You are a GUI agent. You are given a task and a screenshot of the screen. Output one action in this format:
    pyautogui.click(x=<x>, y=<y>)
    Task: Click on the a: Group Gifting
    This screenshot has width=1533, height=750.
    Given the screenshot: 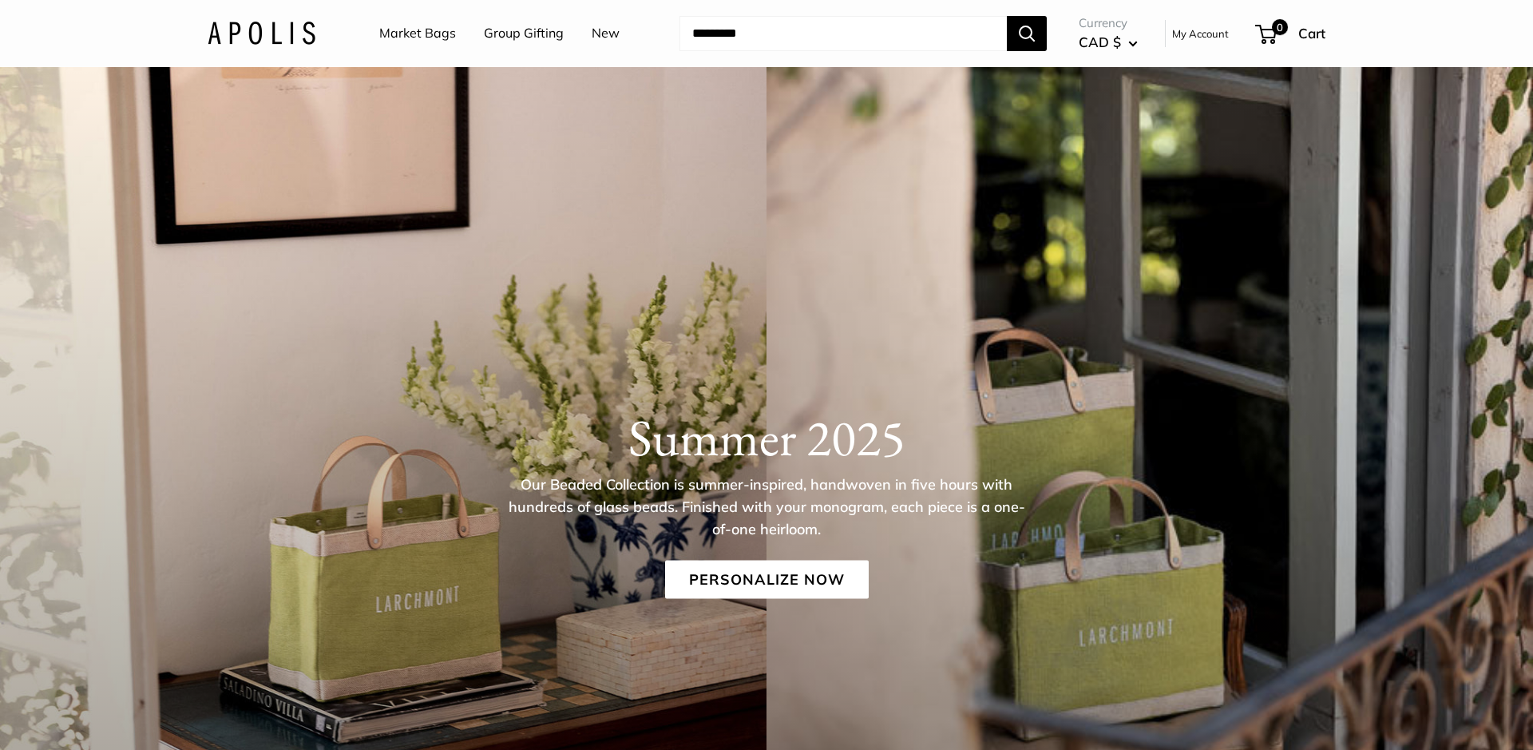 What is the action you would take?
    pyautogui.click(x=524, y=34)
    